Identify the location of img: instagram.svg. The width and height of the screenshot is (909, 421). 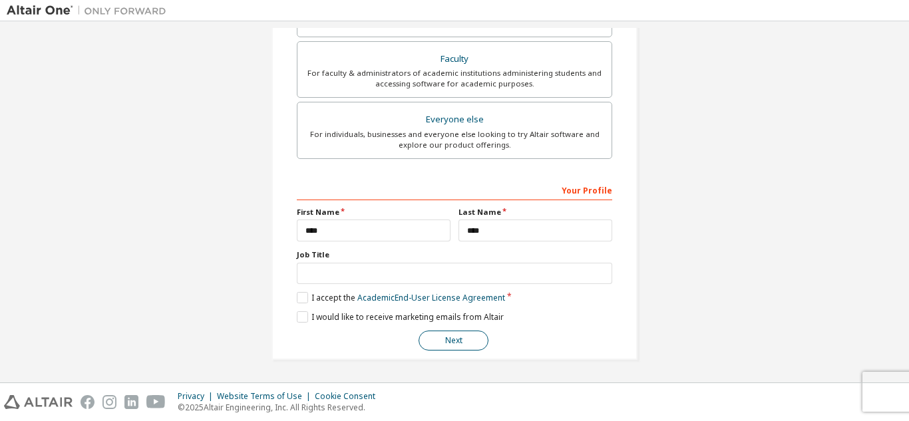
(109, 402).